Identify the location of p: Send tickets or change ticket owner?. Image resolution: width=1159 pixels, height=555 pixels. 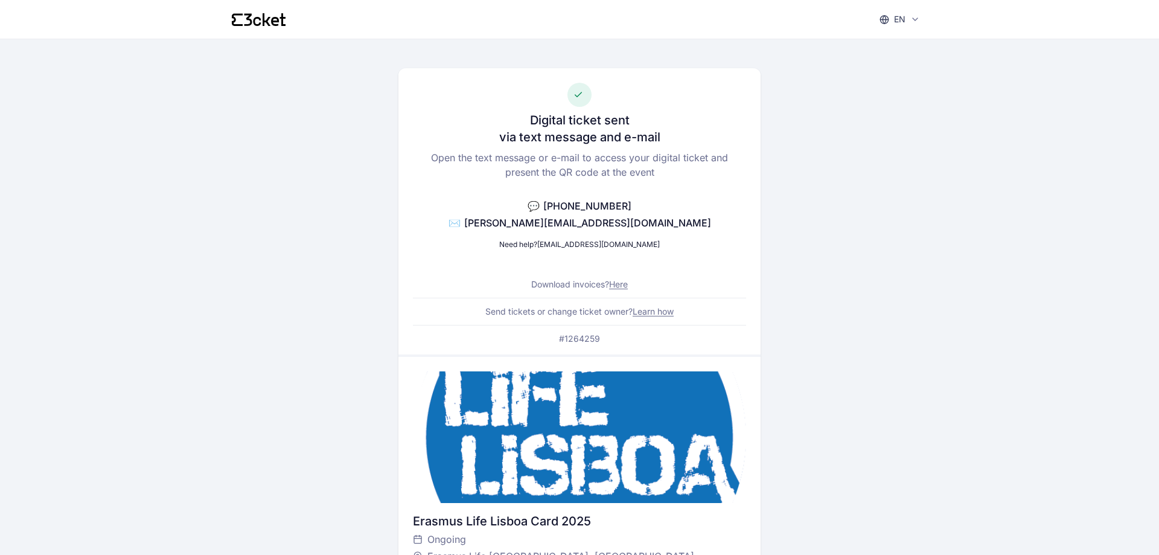
(579, 311).